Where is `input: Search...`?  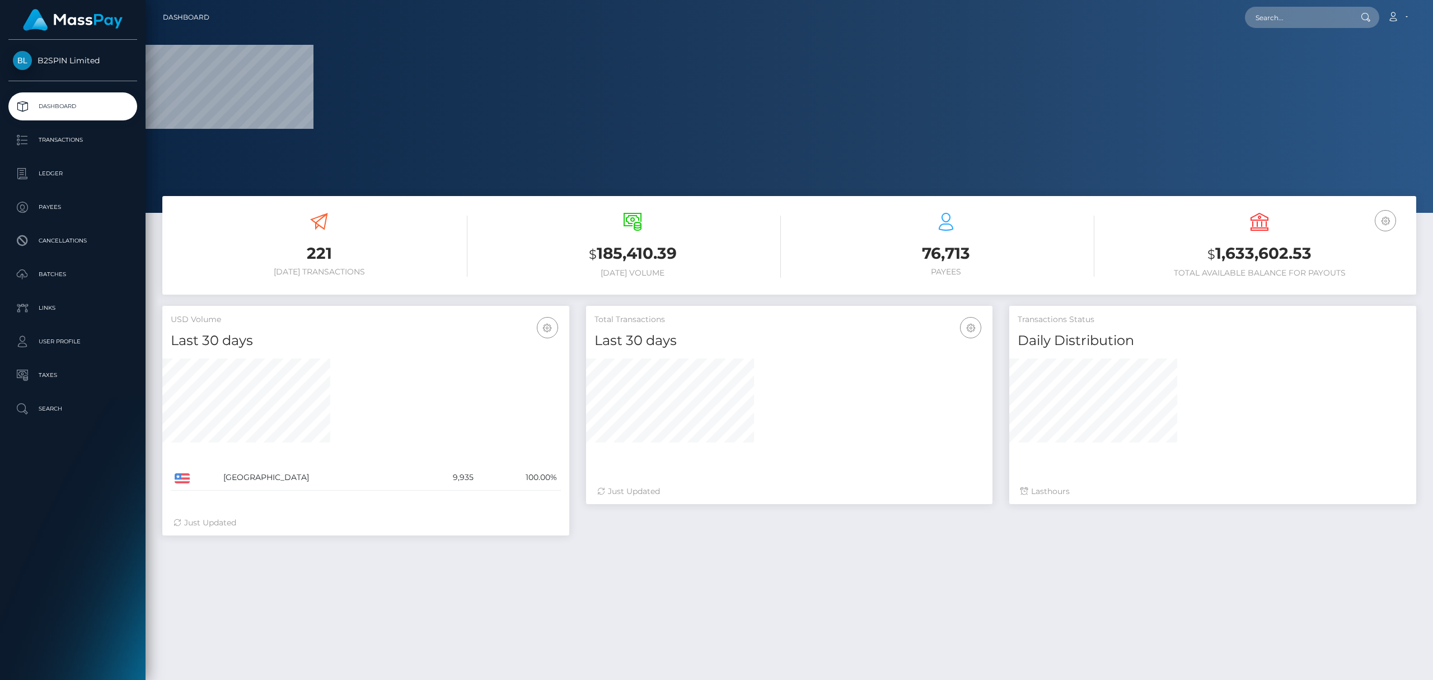
input: Search... is located at coordinates (1298, 17).